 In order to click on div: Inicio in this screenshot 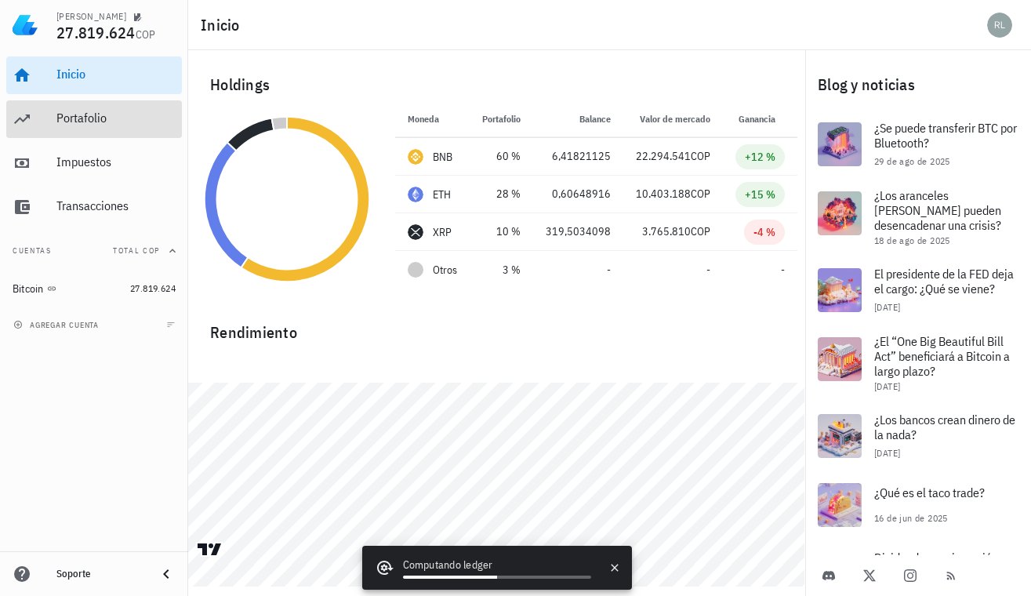, I will do `click(116, 74)`.